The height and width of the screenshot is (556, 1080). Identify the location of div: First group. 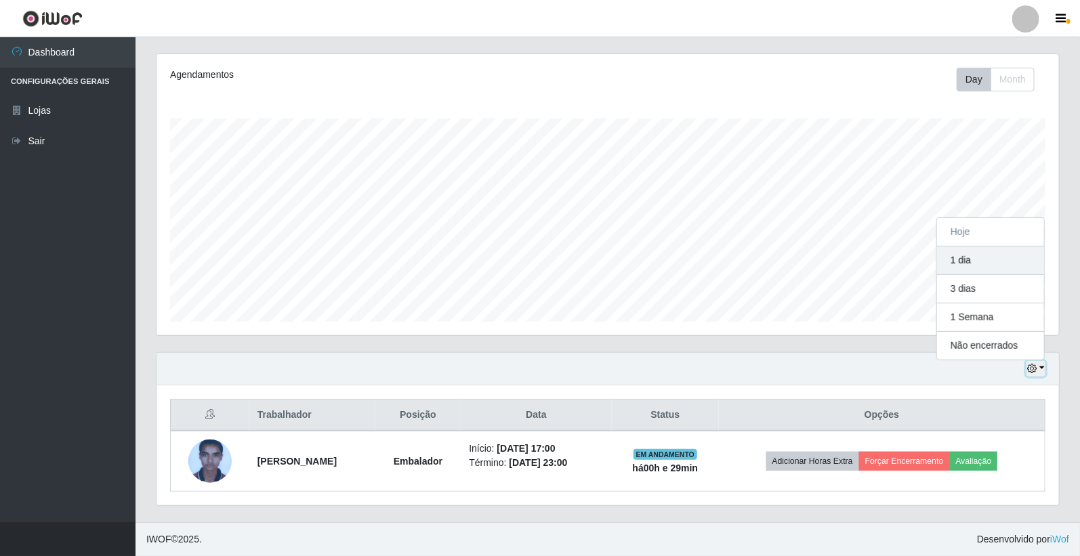
(995, 79).